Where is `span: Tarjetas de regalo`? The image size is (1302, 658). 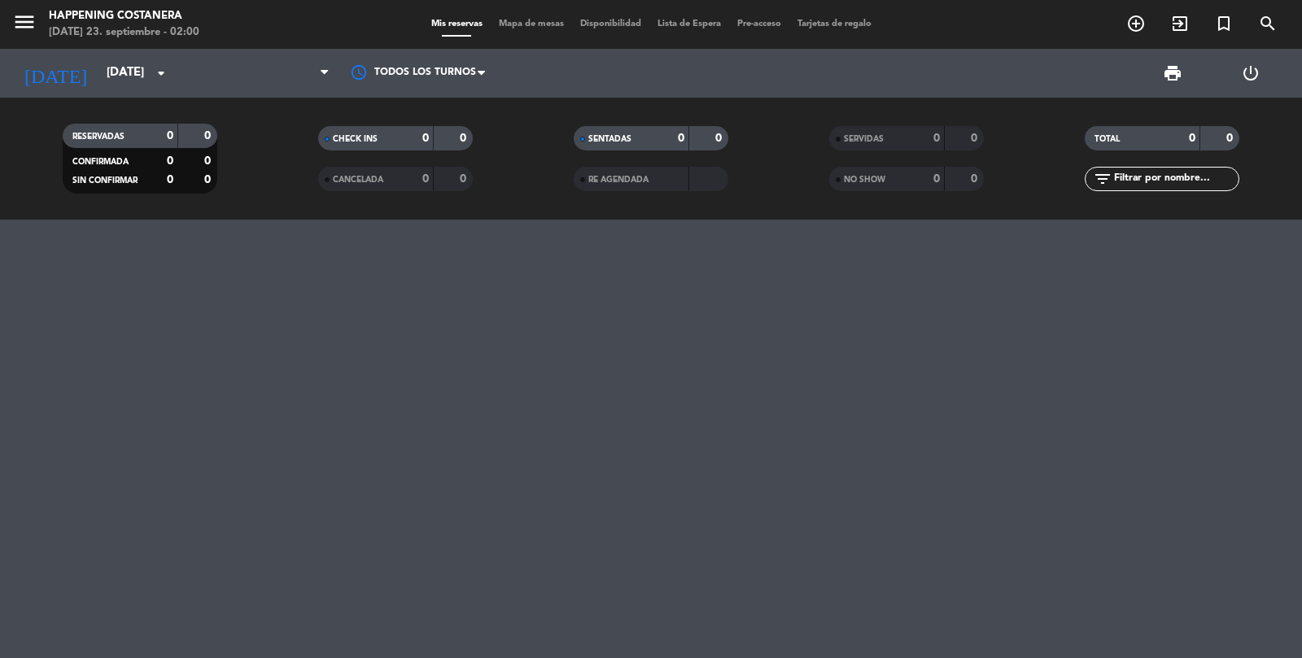
span: Tarjetas de regalo is located at coordinates (834, 24).